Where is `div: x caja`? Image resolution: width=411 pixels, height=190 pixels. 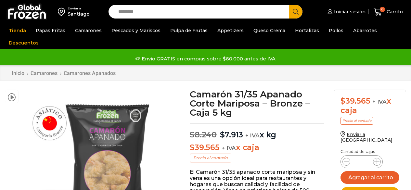
div: x caja is located at coordinates (370, 106).